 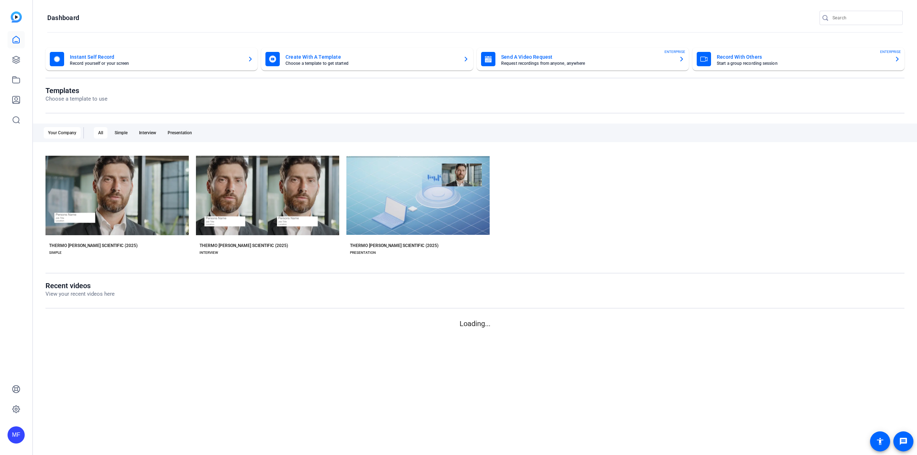 I want to click on div: Presentation, so click(x=180, y=133).